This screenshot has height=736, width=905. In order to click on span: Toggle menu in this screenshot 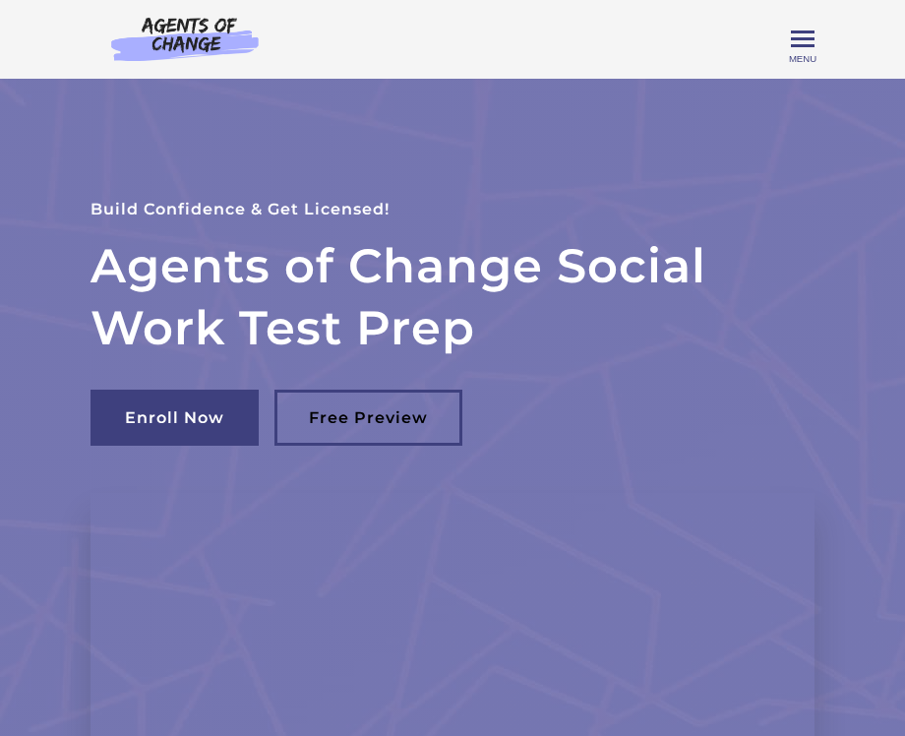, I will do `click(802, 38)`.